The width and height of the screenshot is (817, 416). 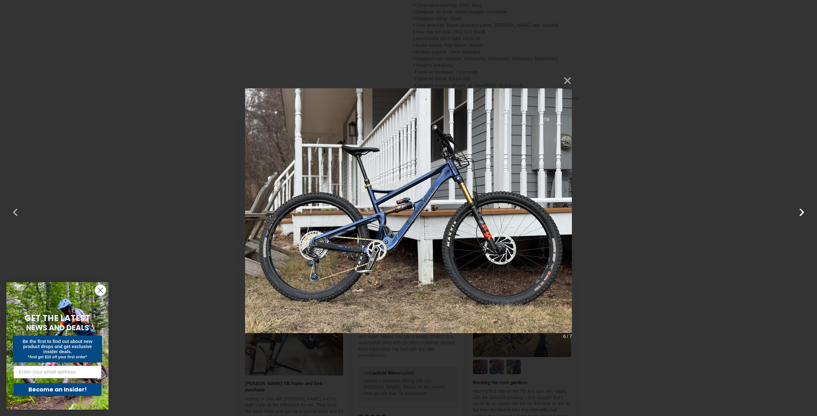 I want to click on button: Next (Right arrow key), so click(x=802, y=208).